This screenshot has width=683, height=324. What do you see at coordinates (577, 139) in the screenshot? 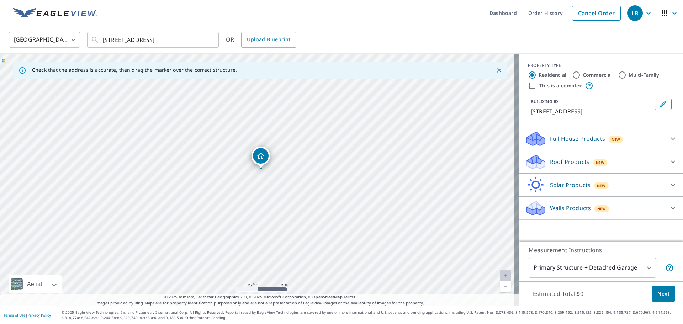
I see `p: Full House Products` at bounding box center [577, 139].